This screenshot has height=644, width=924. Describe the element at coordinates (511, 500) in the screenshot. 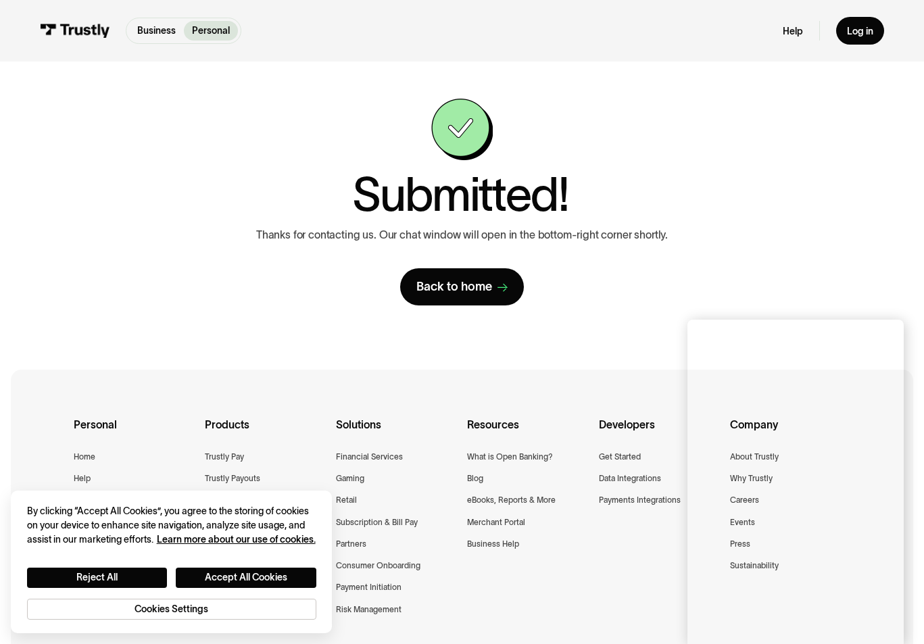

I see `div: eBooks, Reports & More` at that location.